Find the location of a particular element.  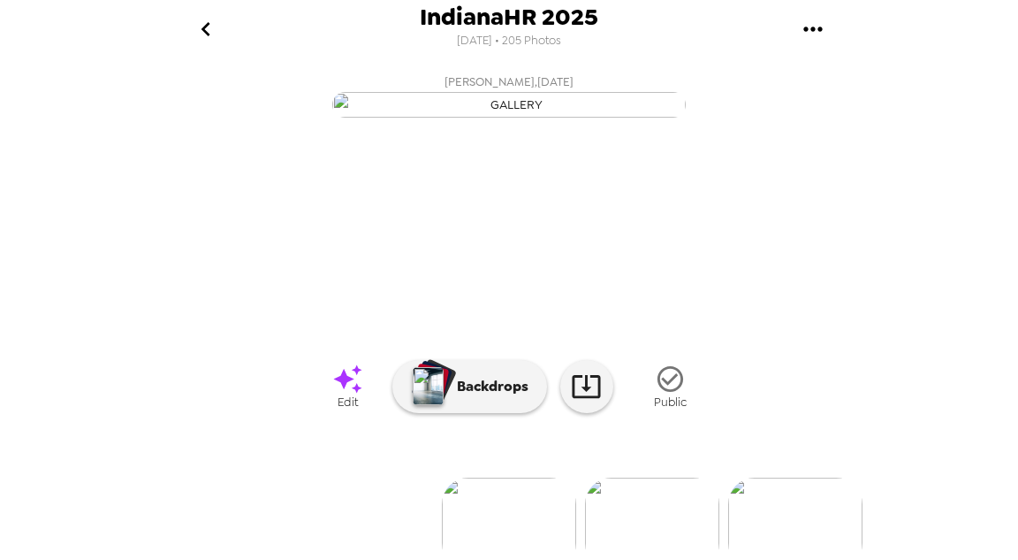

p: Backdrops is located at coordinates (488, 386).